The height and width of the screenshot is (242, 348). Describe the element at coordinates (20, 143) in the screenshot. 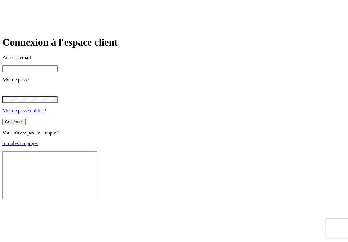

I see `a: Simulez un projet` at that location.